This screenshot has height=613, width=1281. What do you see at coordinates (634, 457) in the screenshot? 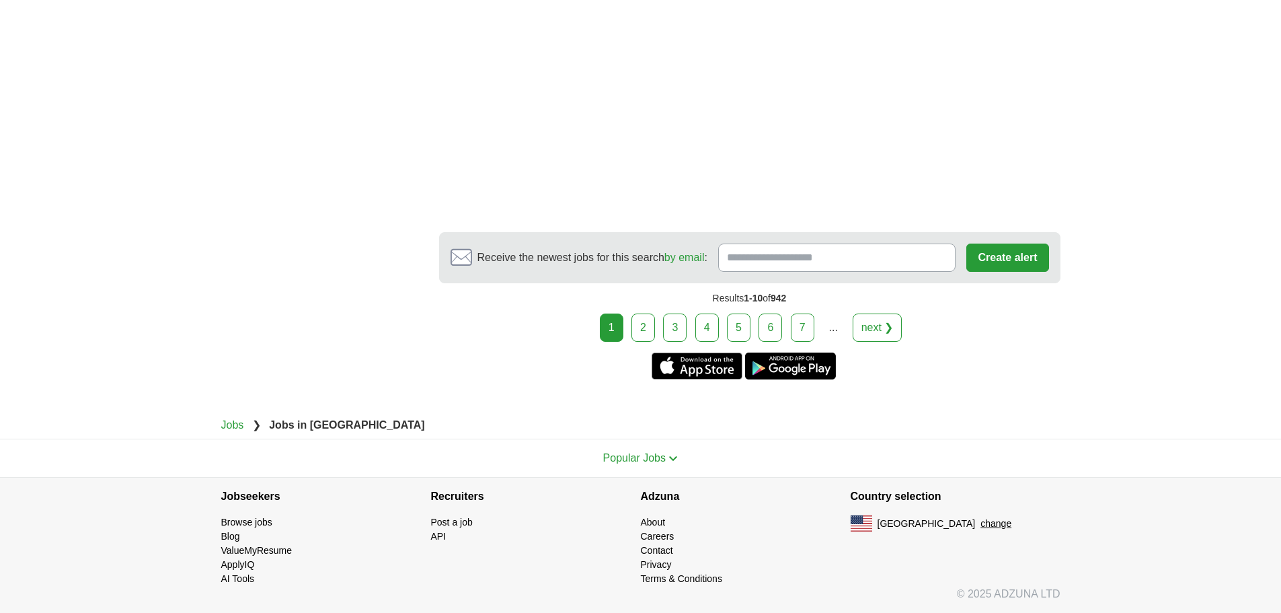
I see `span: Popular Jobs` at bounding box center [634, 457].